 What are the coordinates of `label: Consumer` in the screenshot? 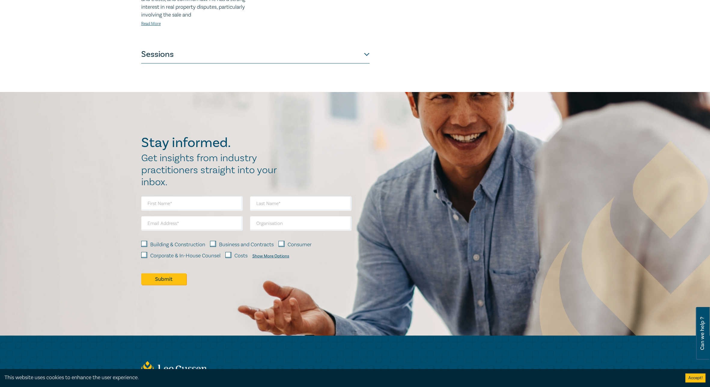 It's located at (300, 245).